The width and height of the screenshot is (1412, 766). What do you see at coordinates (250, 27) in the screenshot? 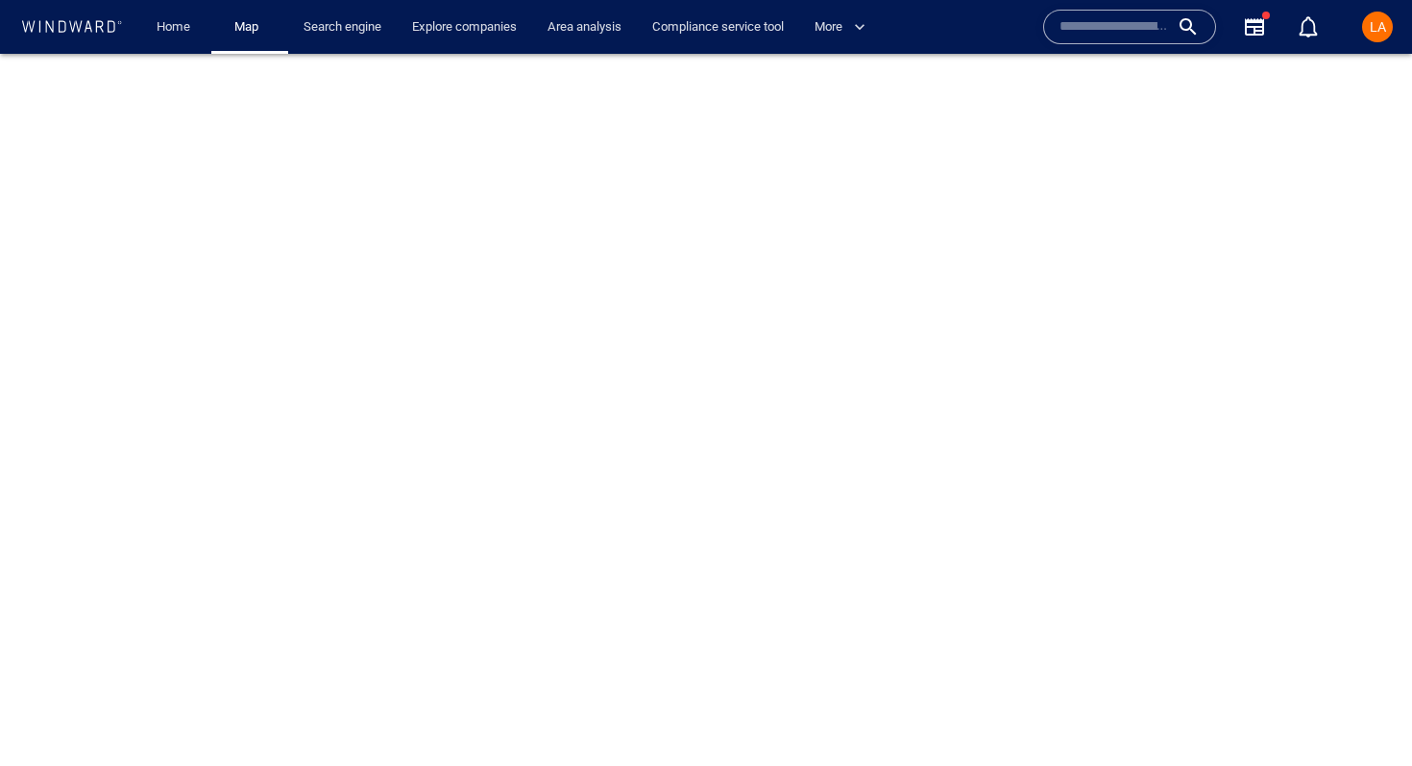
I see `a: Map` at bounding box center [250, 27].